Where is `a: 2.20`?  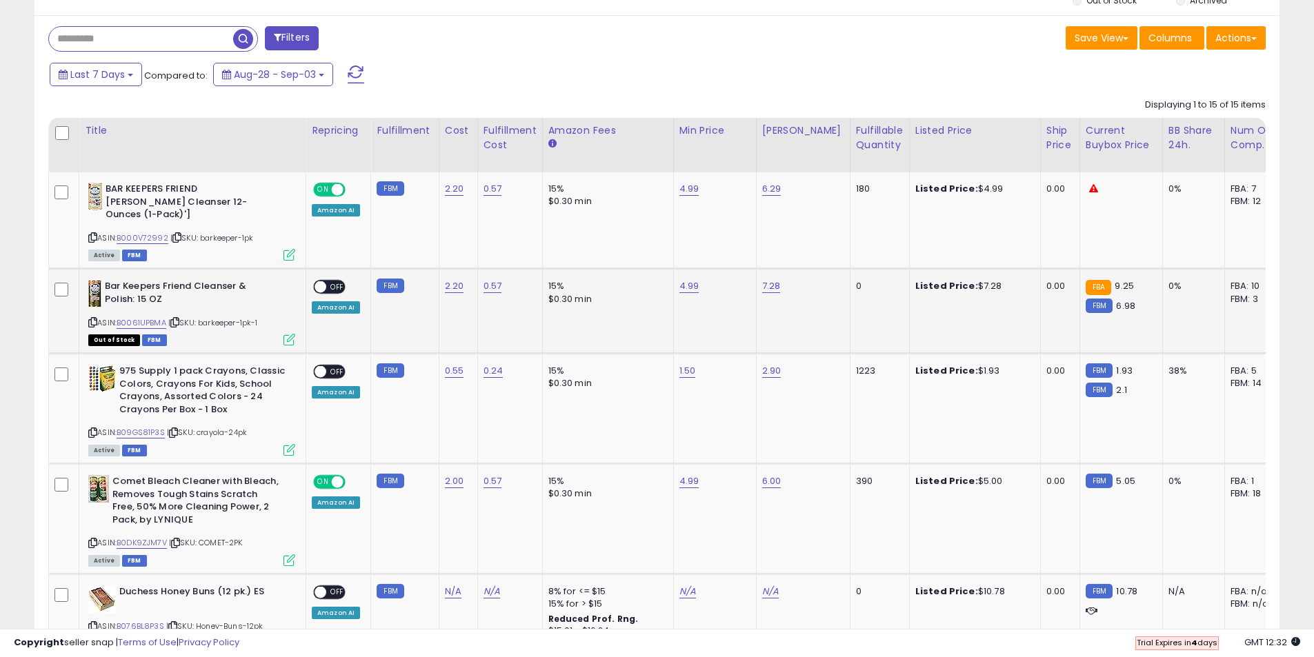
a: 2.20 is located at coordinates (455, 189).